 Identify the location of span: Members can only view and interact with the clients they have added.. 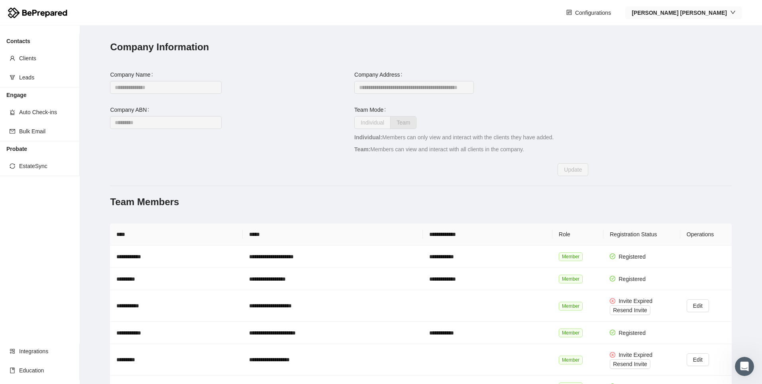
(454, 137).